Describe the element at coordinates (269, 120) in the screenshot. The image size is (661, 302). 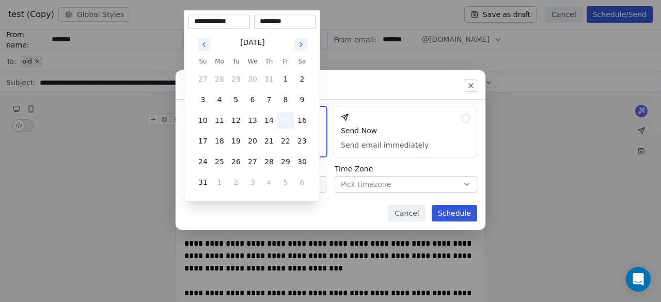
I see `button: 14` at that location.